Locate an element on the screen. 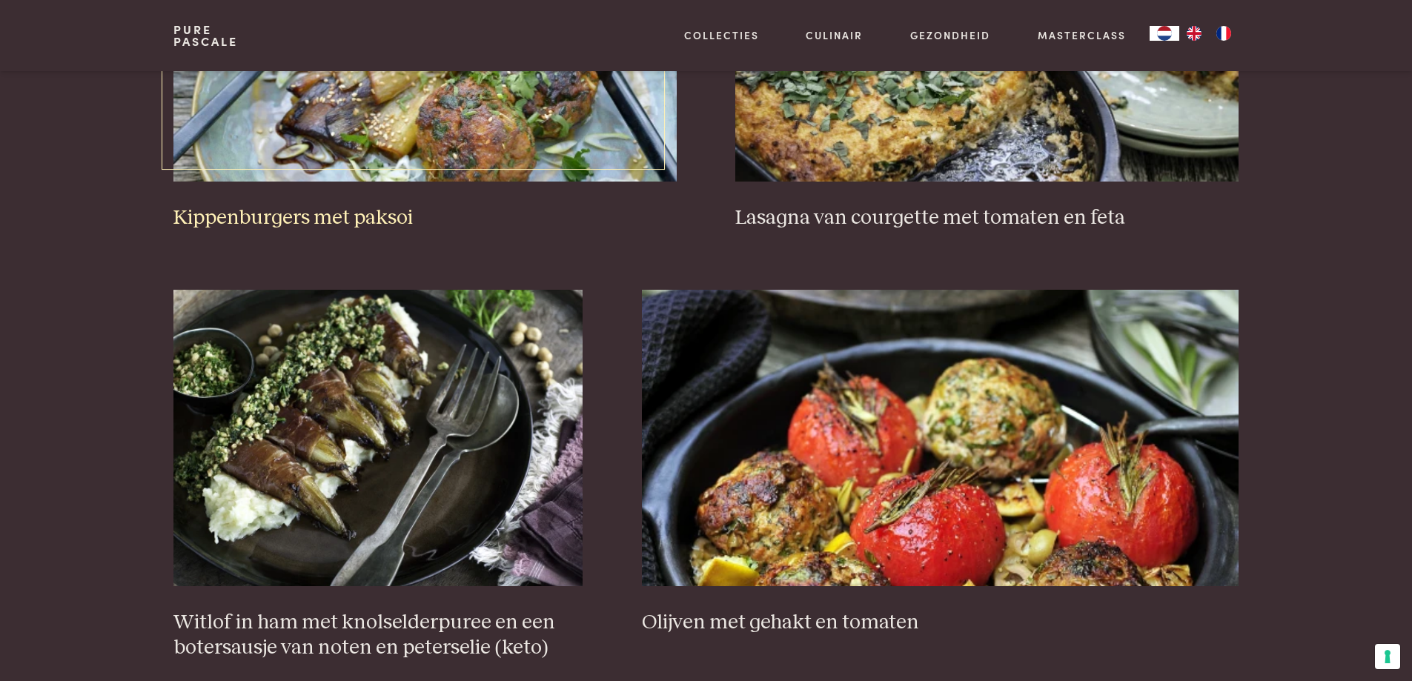 The width and height of the screenshot is (1412, 681). a: Culinair is located at coordinates (834, 35).